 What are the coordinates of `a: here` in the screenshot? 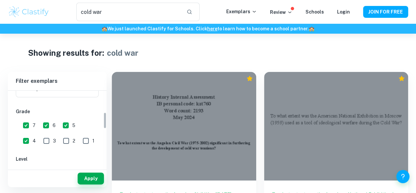 It's located at (212, 29).